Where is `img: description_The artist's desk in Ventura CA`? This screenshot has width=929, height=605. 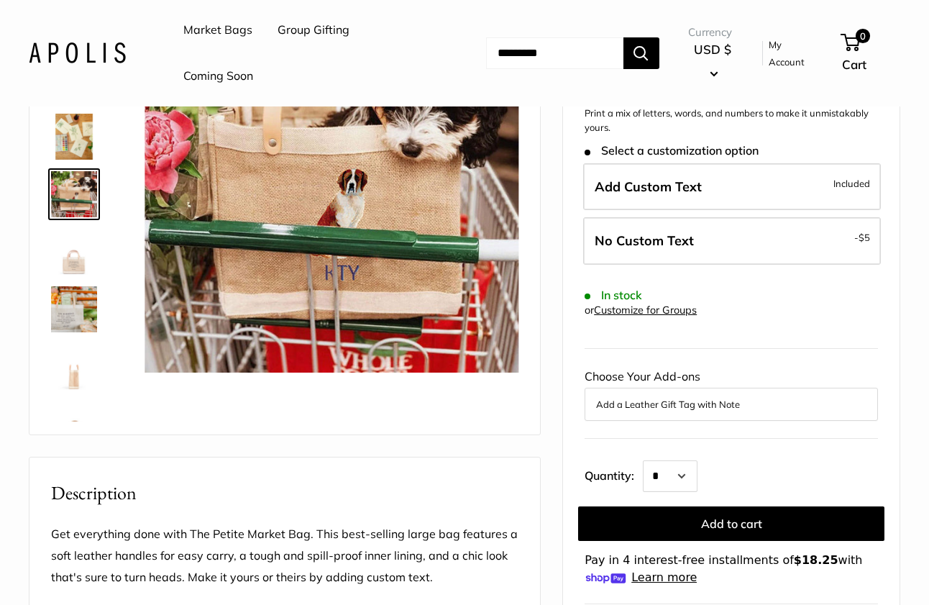 img: description_The artist's desk in Ventura CA is located at coordinates (74, 137).